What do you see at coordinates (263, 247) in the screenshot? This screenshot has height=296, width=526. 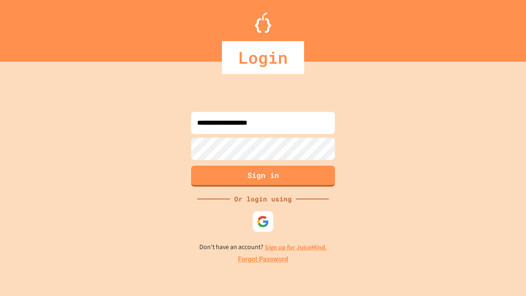 I see `p: Don't have an account?` at bounding box center [263, 247].